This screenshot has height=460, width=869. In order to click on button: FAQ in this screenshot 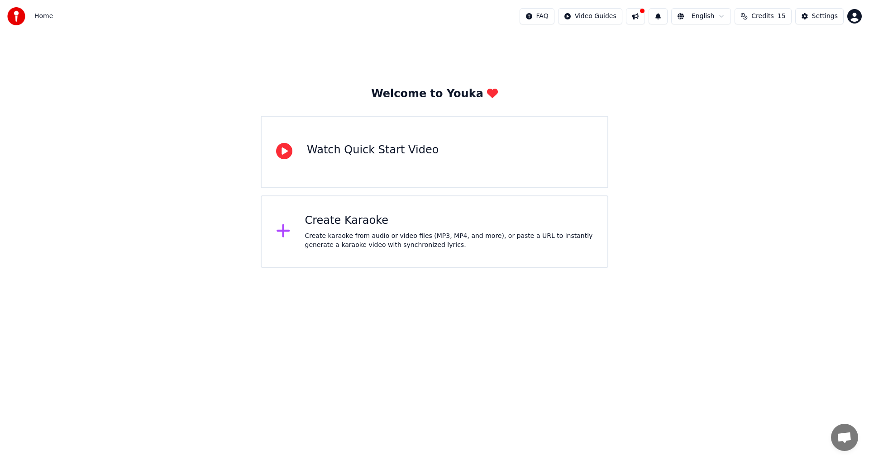, I will do `click(537, 16)`.